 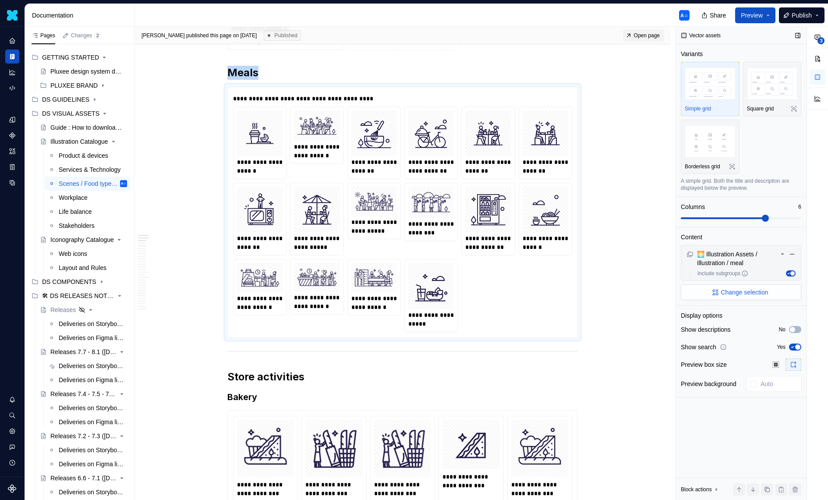 What do you see at coordinates (83, 141) in the screenshot?
I see `a: Illustration Catalogue` at bounding box center [83, 141].